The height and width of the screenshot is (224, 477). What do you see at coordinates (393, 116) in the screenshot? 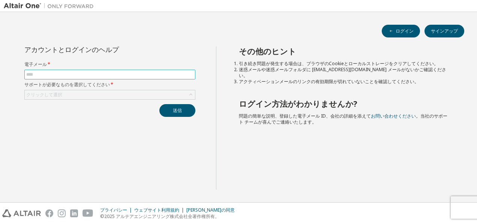
I see `a: お問い合わせください` at bounding box center [393, 116].